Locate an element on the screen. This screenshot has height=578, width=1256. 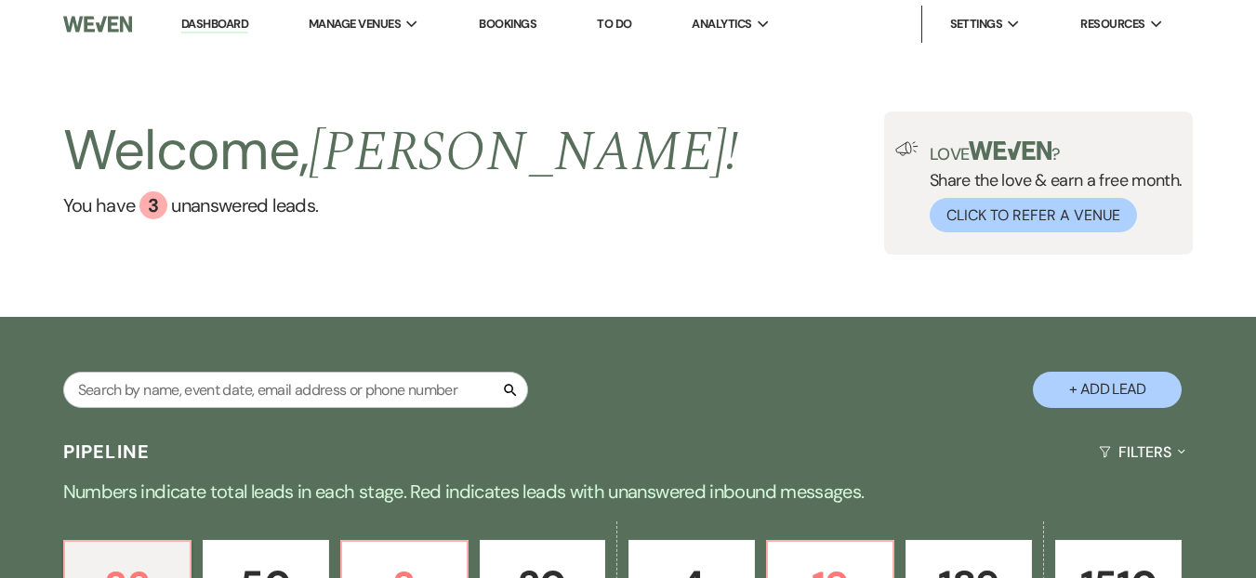
p: Love ? is located at coordinates (1056, 151).